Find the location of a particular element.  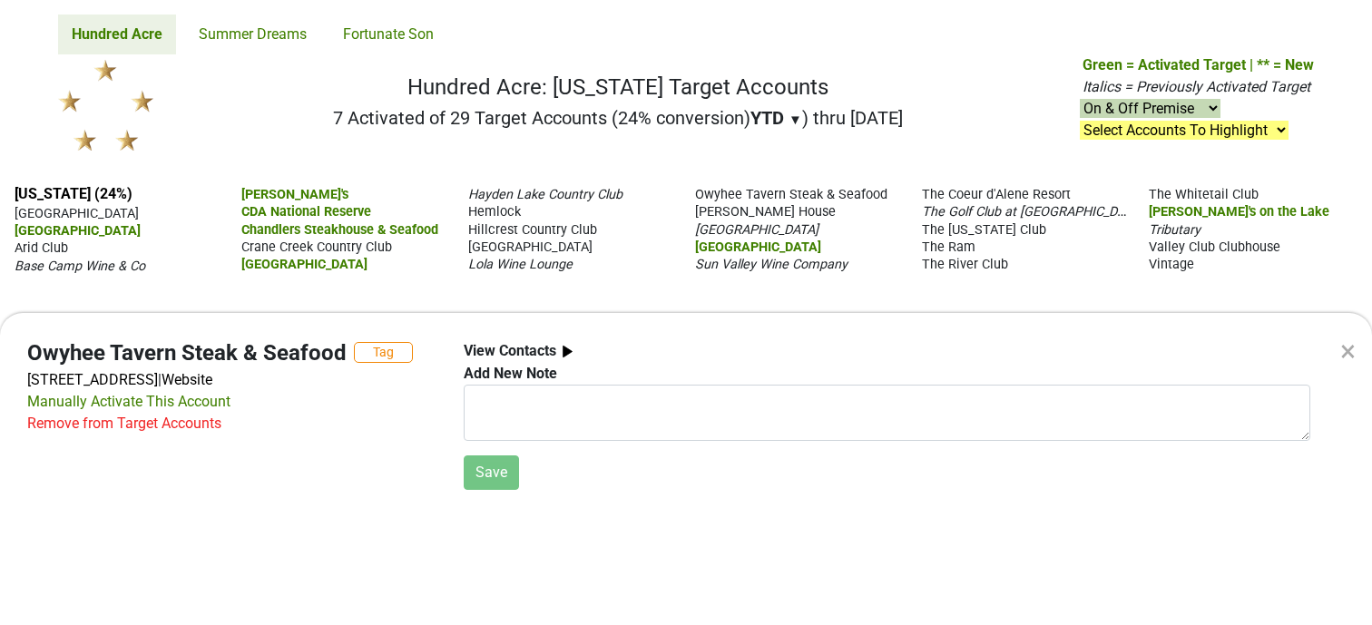

b: Add New Note is located at coordinates (510, 373).